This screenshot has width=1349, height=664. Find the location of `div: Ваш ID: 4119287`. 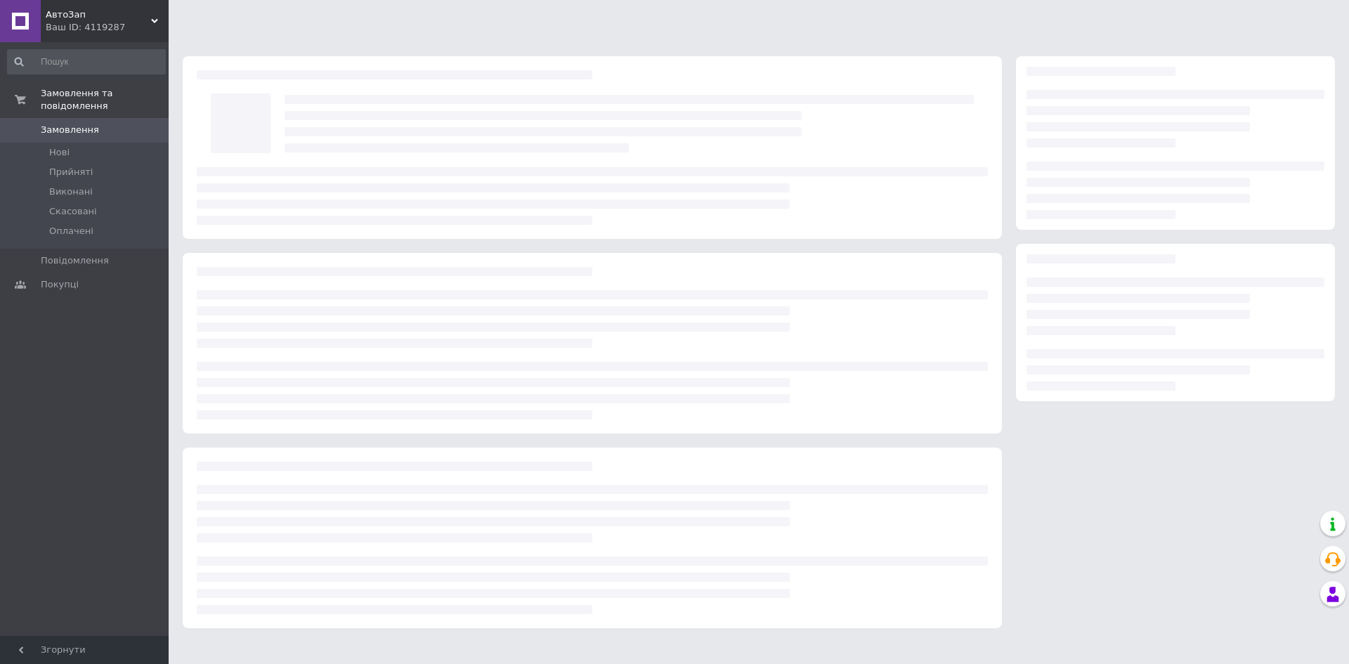

div: Ваш ID: 4119287 is located at coordinates (107, 27).